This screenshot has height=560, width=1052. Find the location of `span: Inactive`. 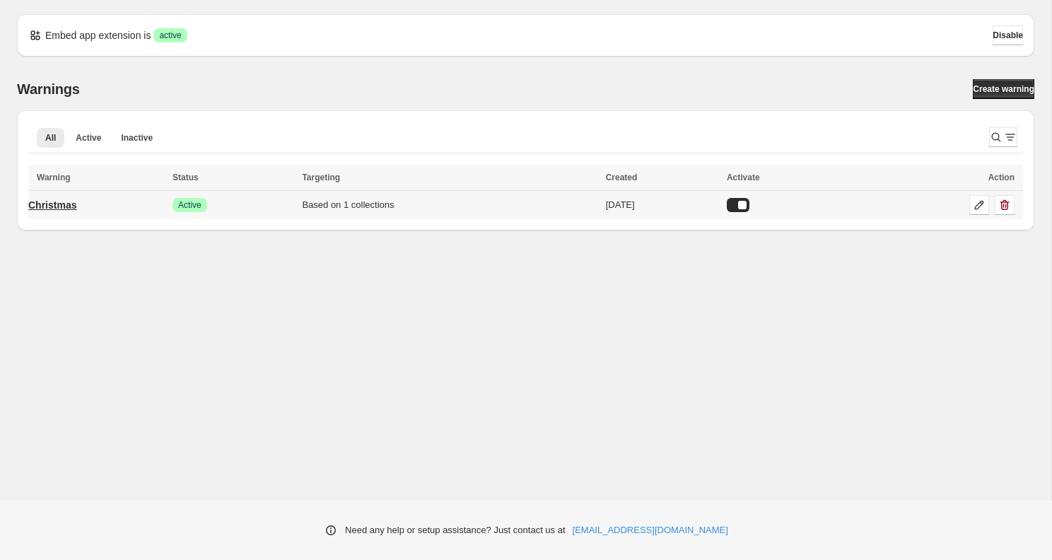

span: Inactive is located at coordinates (136, 138).